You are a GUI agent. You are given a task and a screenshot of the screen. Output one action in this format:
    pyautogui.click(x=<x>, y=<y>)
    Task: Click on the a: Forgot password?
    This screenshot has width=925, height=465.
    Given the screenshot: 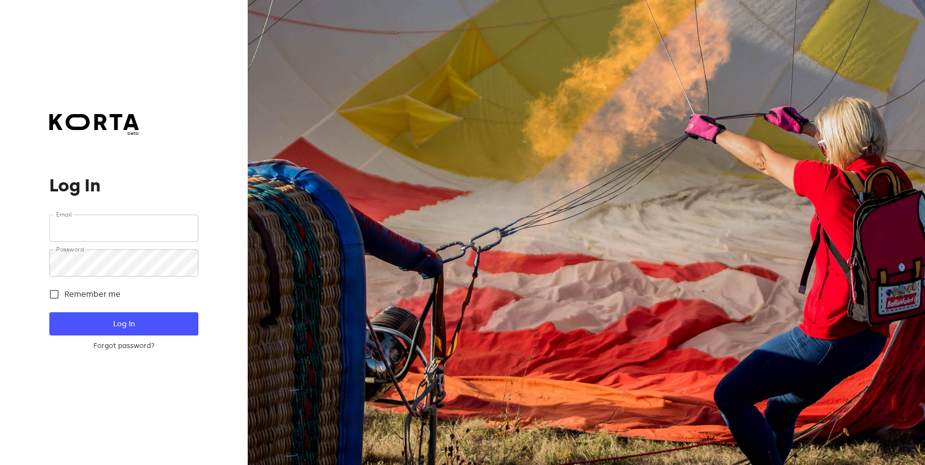 What is the action you would take?
    pyautogui.click(x=123, y=346)
    